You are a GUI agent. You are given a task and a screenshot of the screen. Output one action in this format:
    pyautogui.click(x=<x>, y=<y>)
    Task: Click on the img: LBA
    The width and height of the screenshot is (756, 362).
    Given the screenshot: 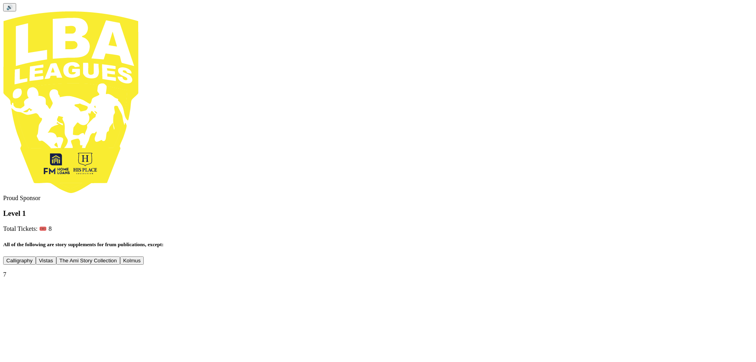 What is the action you would take?
    pyautogui.click(x=71, y=102)
    